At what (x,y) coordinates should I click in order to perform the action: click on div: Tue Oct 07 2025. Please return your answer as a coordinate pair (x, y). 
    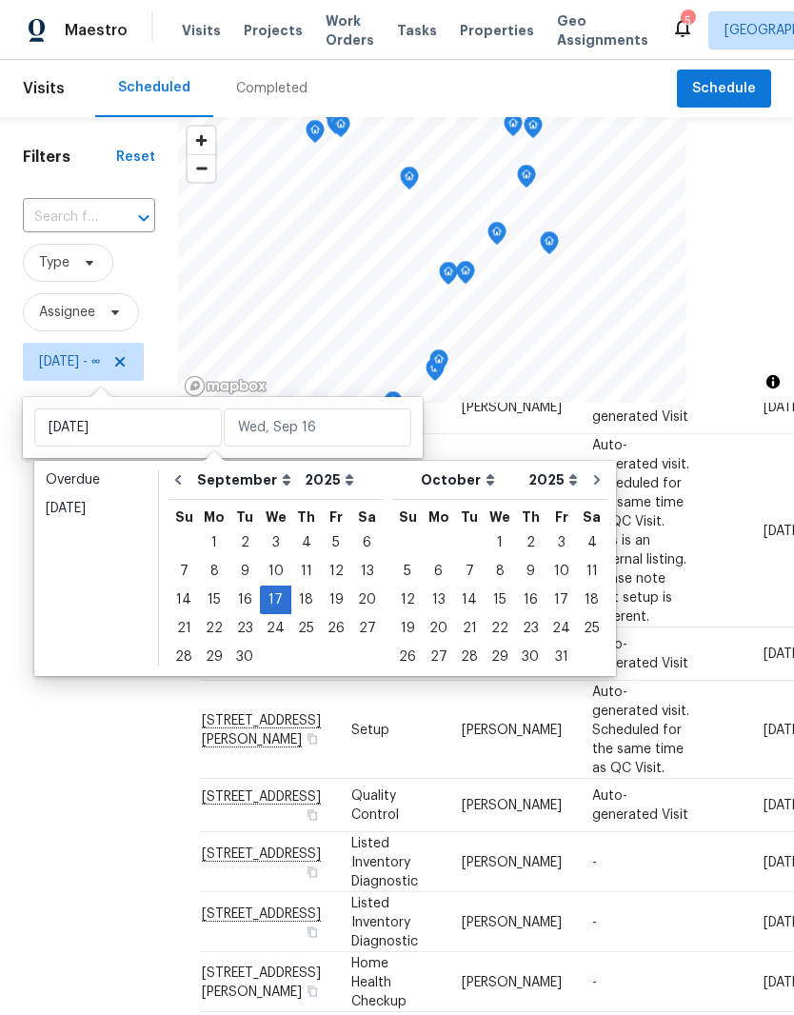
    Looking at the image, I should click on (469, 571).